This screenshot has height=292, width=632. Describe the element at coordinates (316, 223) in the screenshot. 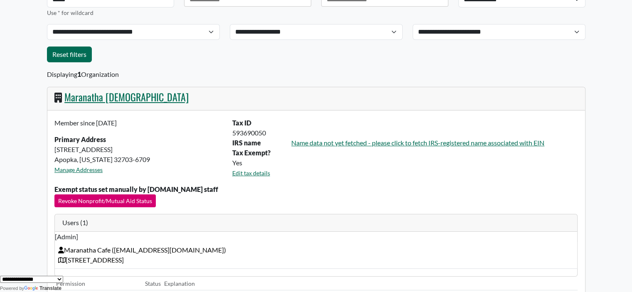

I see `div: Users (1)` at that location.